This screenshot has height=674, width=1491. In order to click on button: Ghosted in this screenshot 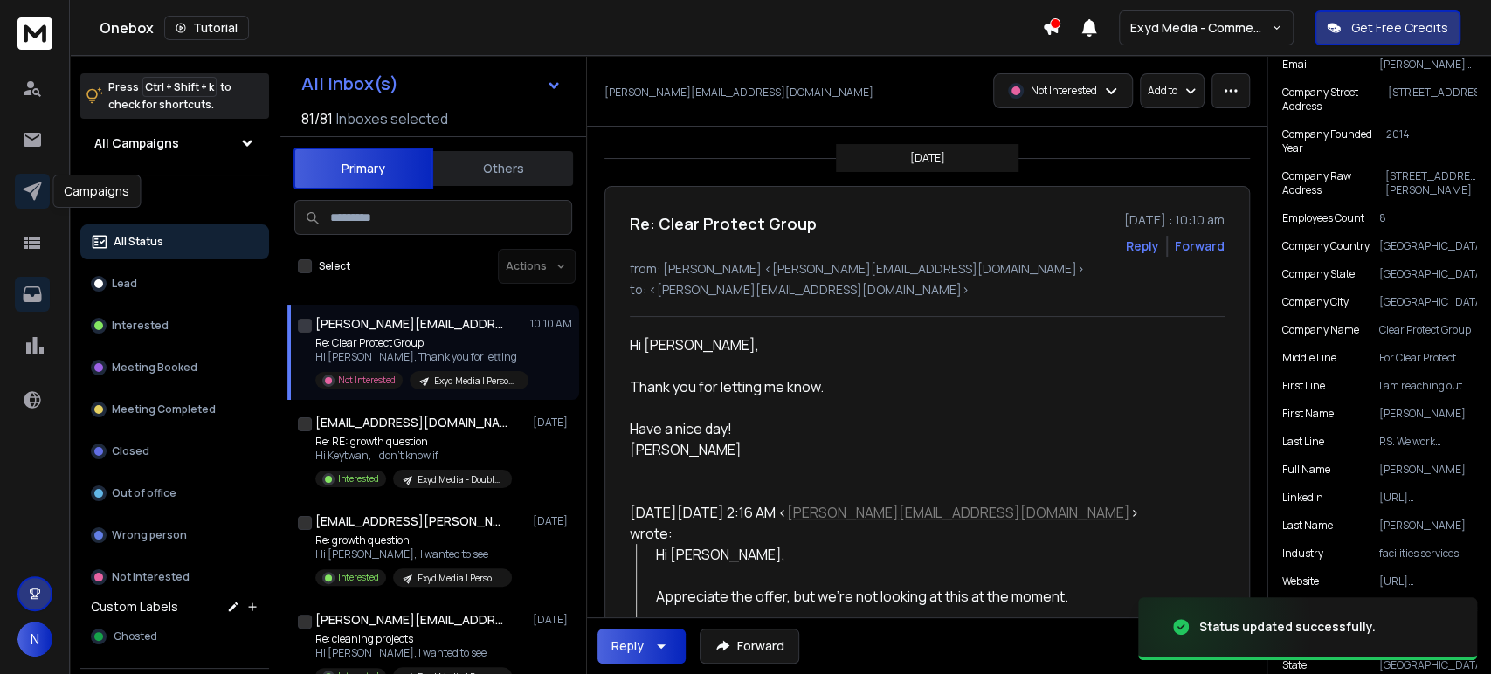, I will do `click(175, 637)`.